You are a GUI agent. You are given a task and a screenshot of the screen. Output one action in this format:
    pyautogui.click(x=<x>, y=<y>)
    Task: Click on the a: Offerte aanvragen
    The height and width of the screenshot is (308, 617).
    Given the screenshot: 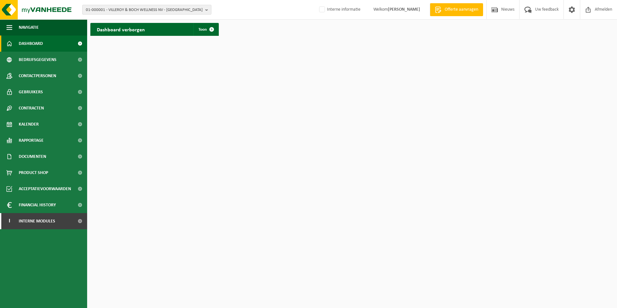 What is the action you would take?
    pyautogui.click(x=457, y=10)
    